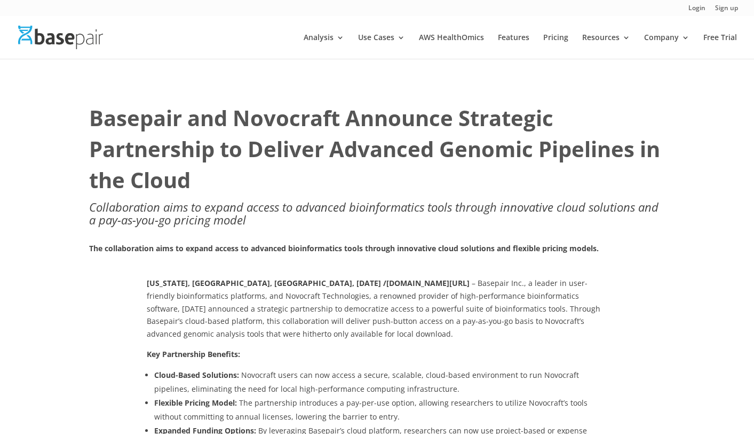  I want to click on img: Basepair, so click(60, 37).